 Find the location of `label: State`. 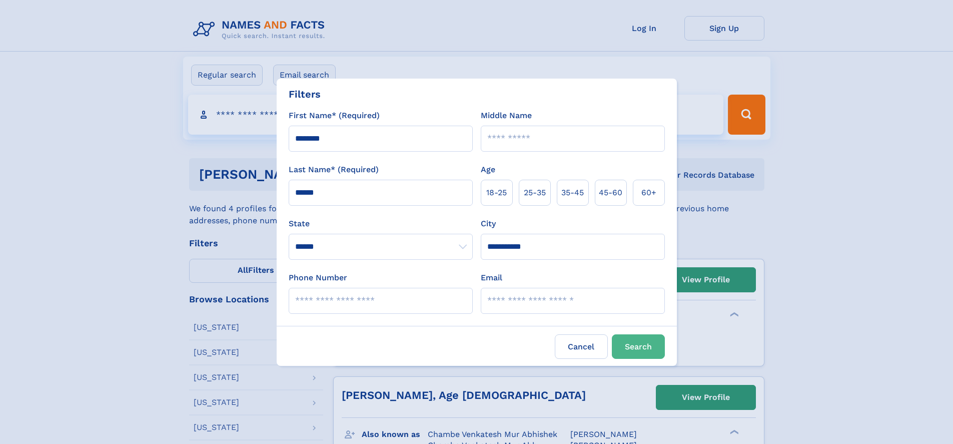

label: State is located at coordinates (381, 224).